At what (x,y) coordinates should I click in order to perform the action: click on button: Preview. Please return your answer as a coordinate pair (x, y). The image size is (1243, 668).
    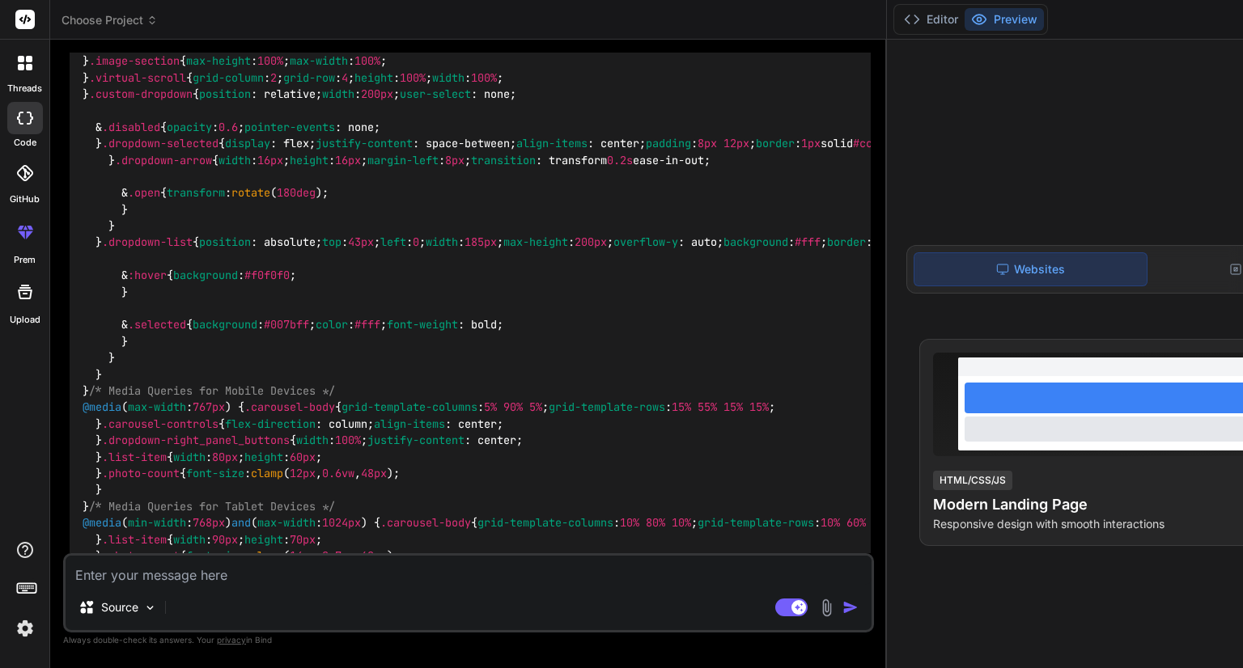
    Looking at the image, I should click on (1004, 19).